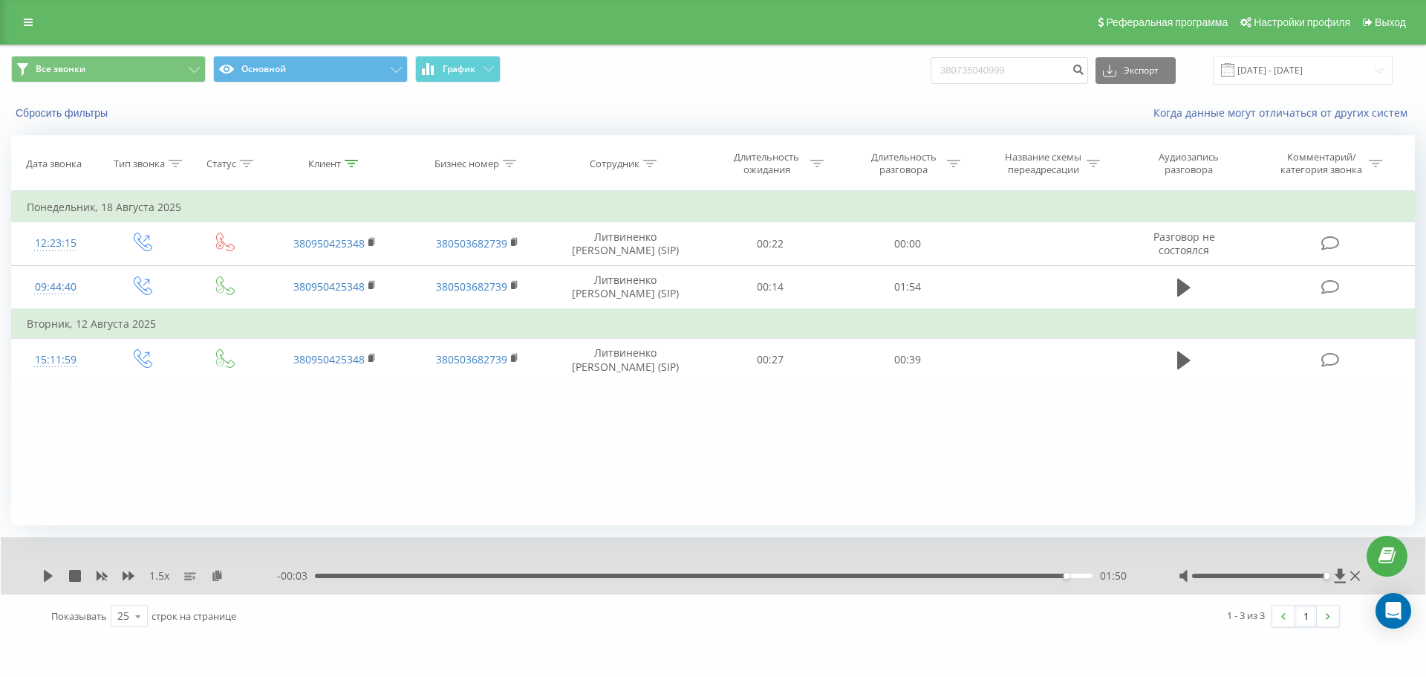 This screenshot has width=1426, height=677. Describe the element at coordinates (903, 163) in the screenshot. I see `div: Длительность разговора` at that location.